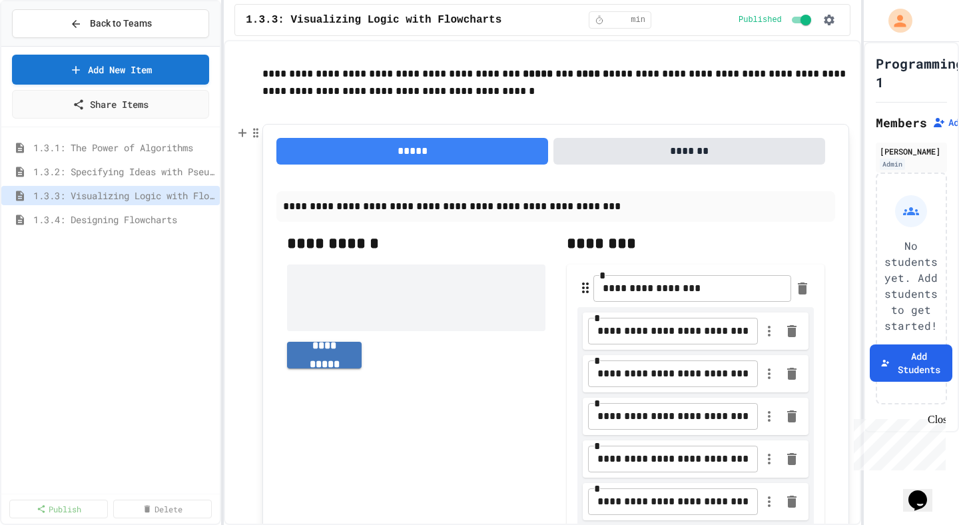 This screenshot has height=525, width=959. What do you see at coordinates (895, 21) in the screenshot?
I see `div: My Account` at bounding box center [895, 21].